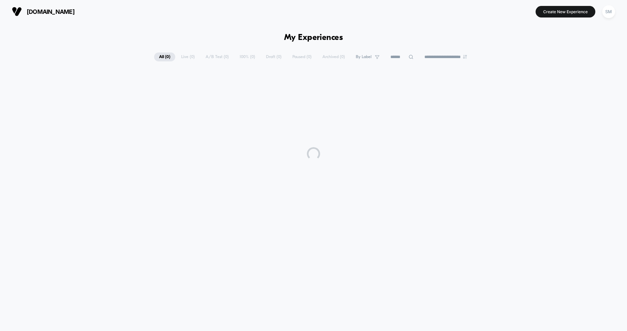 This screenshot has width=627, height=331. Describe the element at coordinates (609, 12) in the screenshot. I see `div: SM` at that location.